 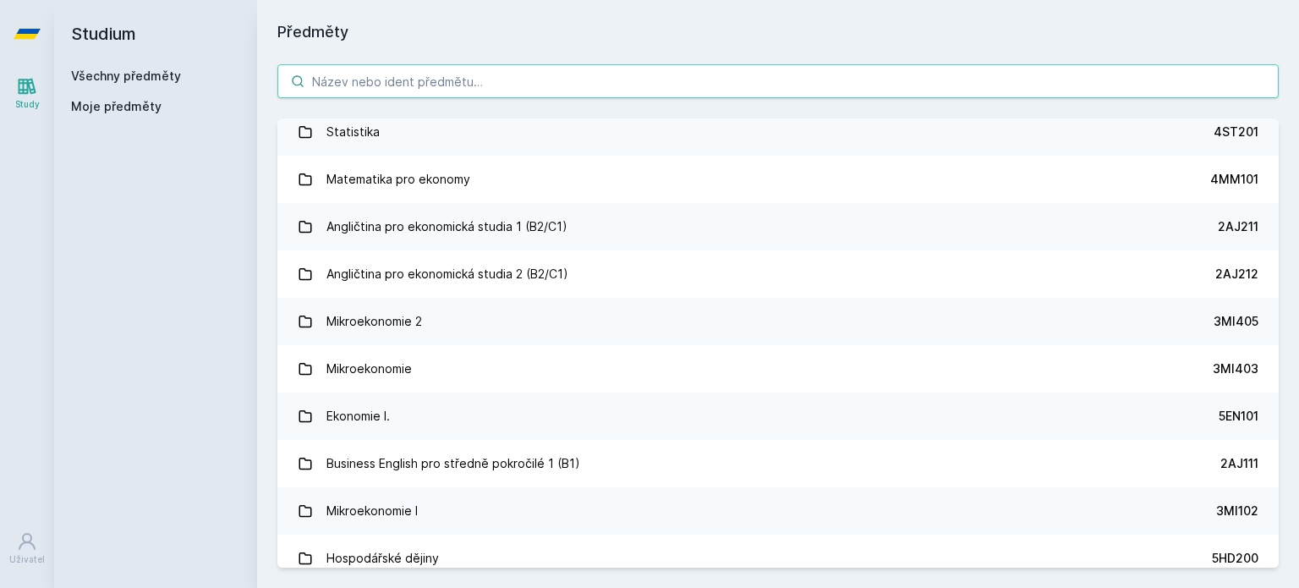 I want to click on a: Angličtina pro ekonomická studia 2 (B2/C1) 2AJ212, so click(x=778, y=274).